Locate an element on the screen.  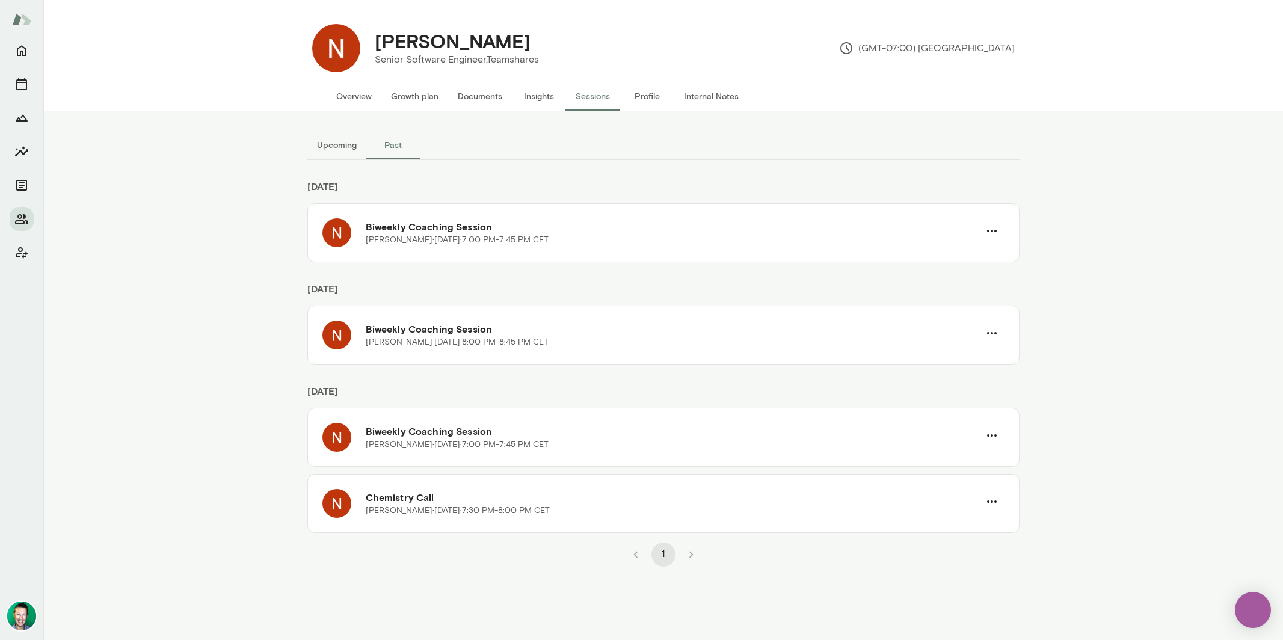
button: Profile is located at coordinates (647, 96).